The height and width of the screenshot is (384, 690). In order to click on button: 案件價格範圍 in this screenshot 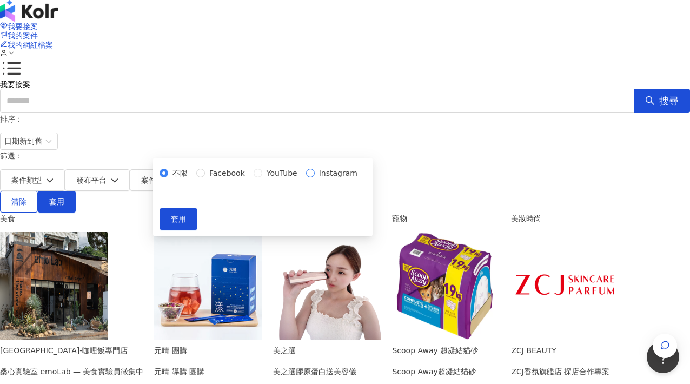, I will do `click(170, 180)`.